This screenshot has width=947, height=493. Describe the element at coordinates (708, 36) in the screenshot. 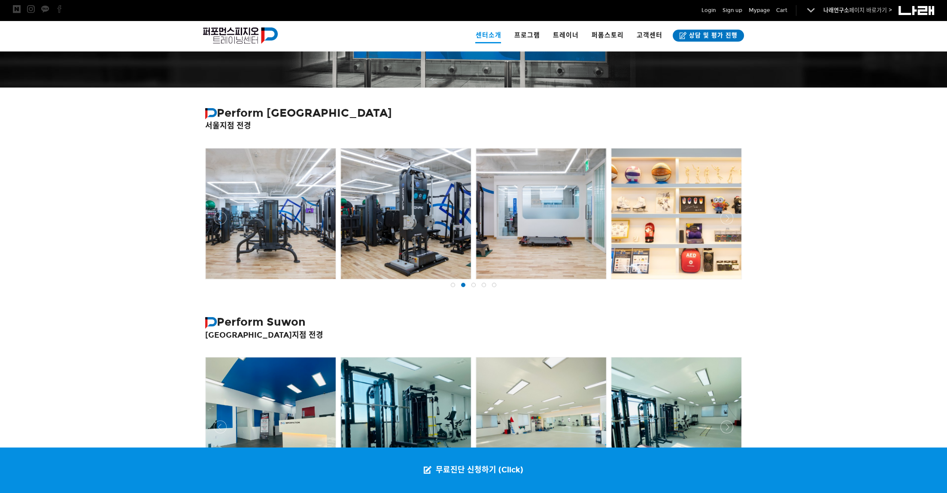

I see `a: 상담 및 평가 진행` at that location.